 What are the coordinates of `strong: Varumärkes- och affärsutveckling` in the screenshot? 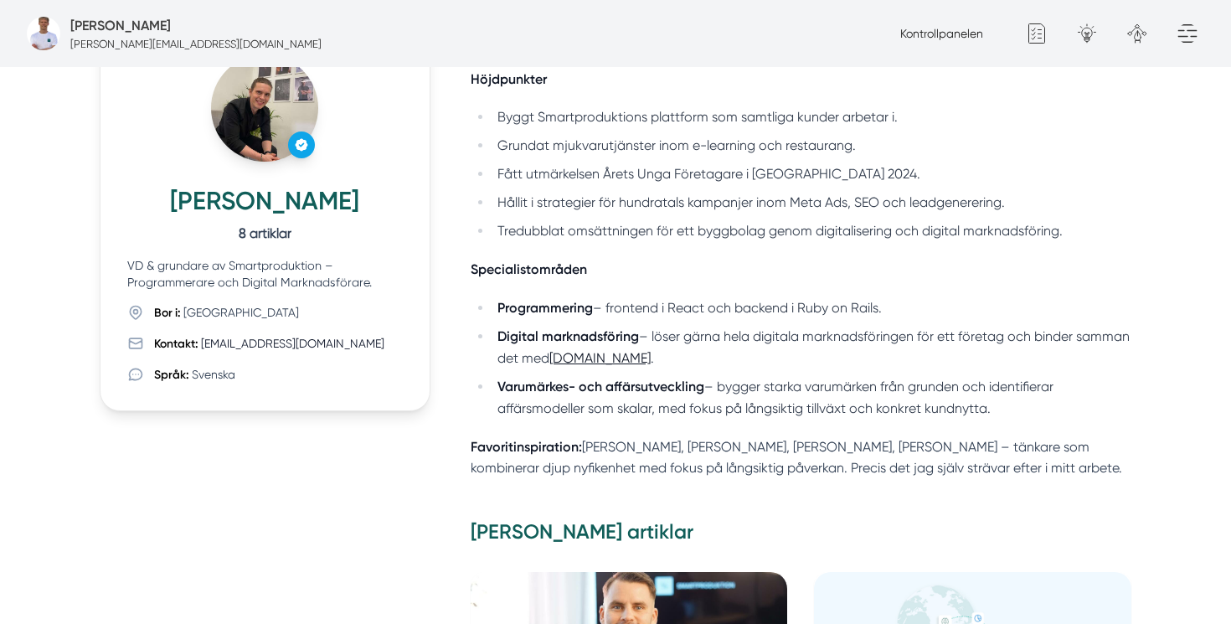 It's located at (600, 386).